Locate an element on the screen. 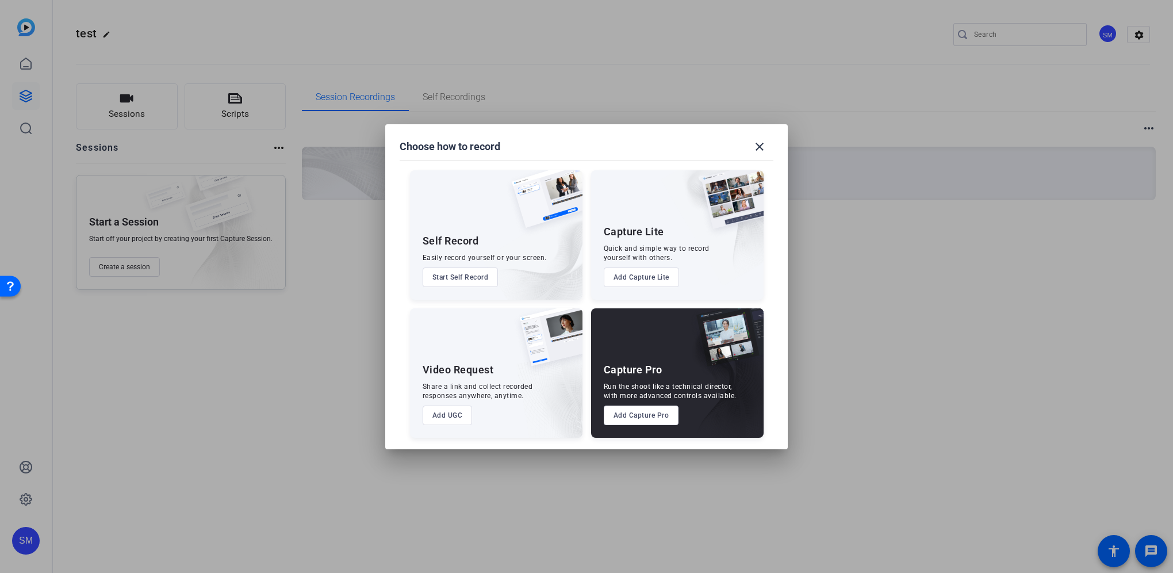  div: Video Request is located at coordinates (458, 370).